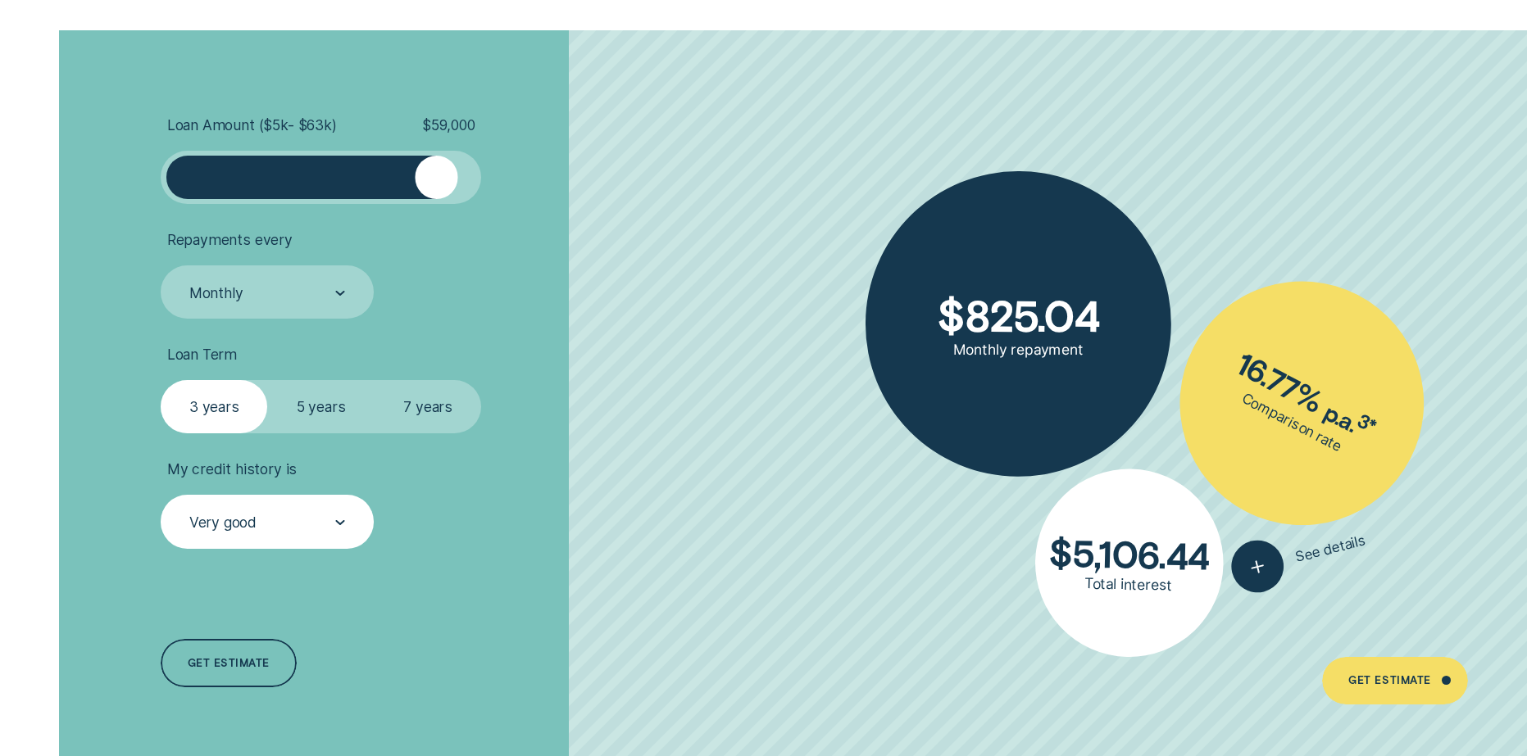  I want to click on div: Monthly, so click(216, 293).